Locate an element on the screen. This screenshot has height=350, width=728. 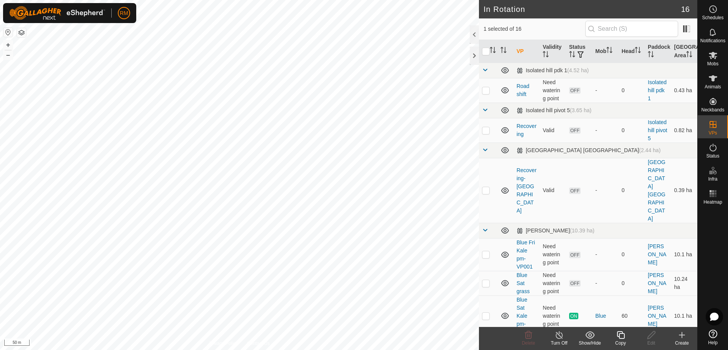
span: Help is located at coordinates (712, 342).